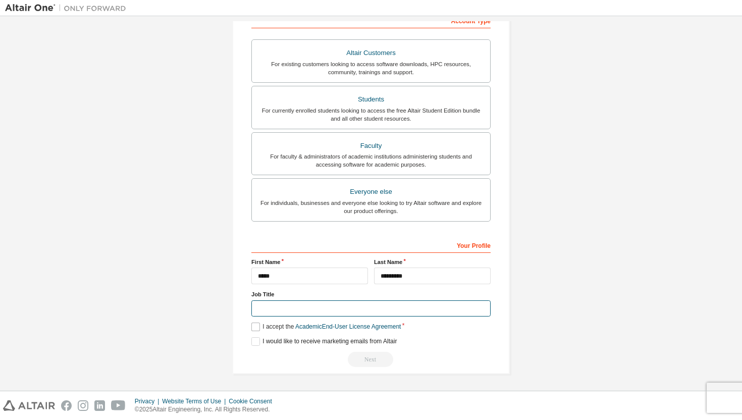  Describe the element at coordinates (432, 262) in the screenshot. I see `label: Last Name` at that location.